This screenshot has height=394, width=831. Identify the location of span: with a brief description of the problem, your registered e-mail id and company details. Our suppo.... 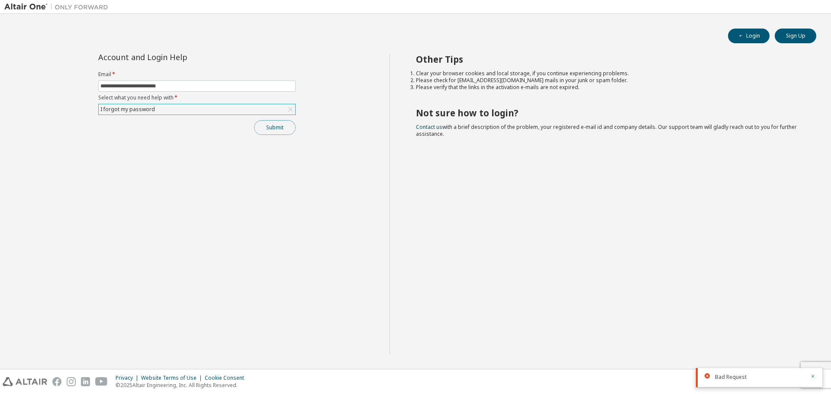
(607, 130).